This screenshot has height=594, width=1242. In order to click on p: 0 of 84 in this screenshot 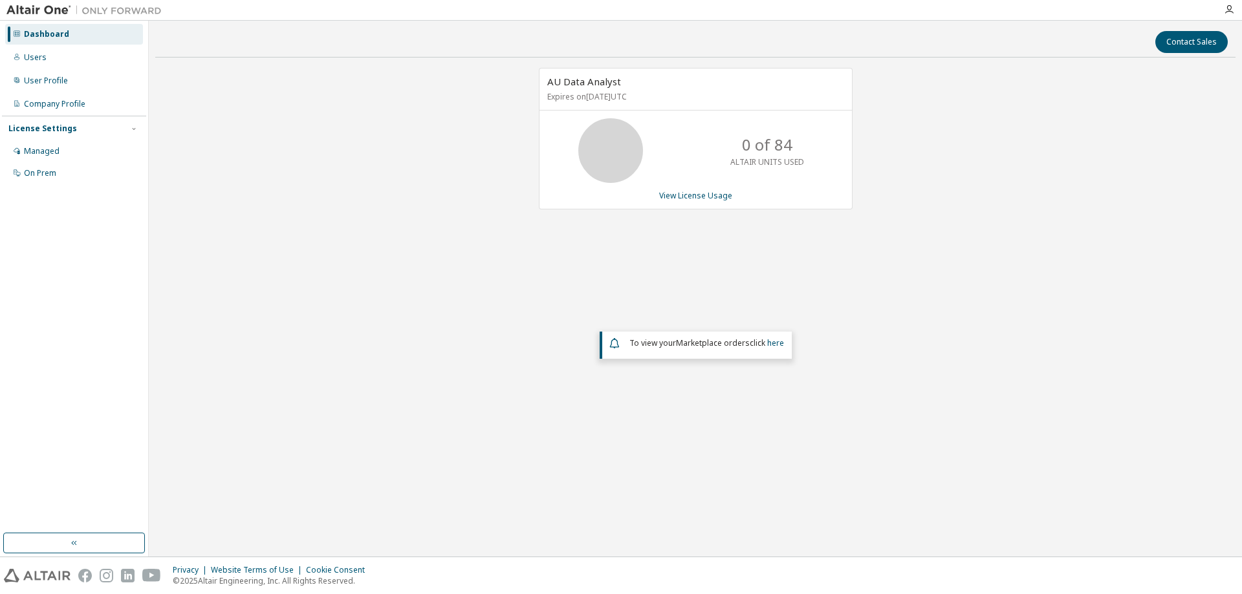, I will do `click(767, 145)`.